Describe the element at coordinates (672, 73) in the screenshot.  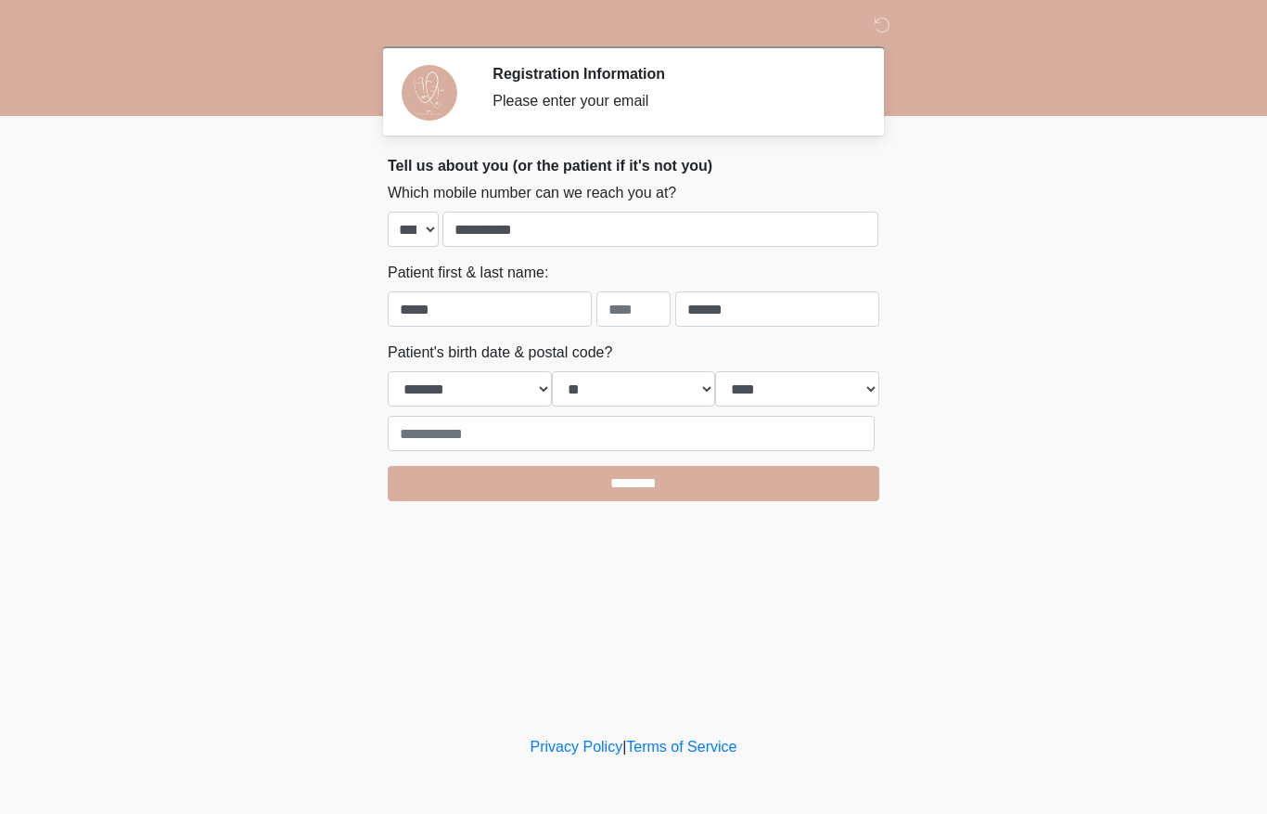
I see `h2: Registration Information` at that location.